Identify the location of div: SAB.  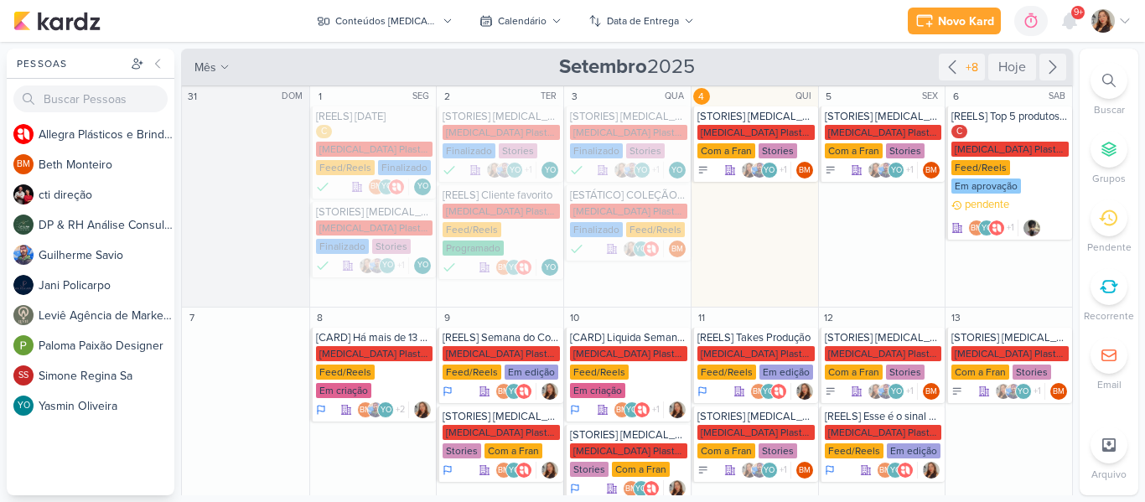
(1060, 96).